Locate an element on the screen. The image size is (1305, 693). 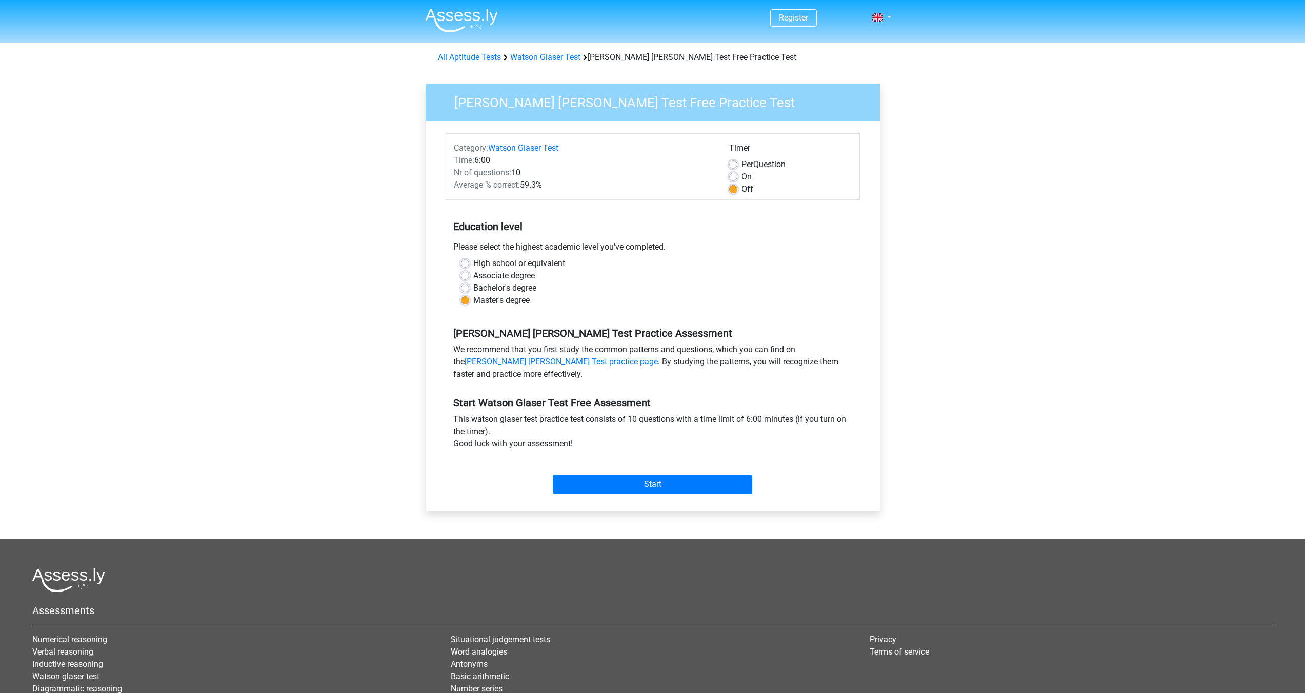
input: Start is located at coordinates (652, 485).